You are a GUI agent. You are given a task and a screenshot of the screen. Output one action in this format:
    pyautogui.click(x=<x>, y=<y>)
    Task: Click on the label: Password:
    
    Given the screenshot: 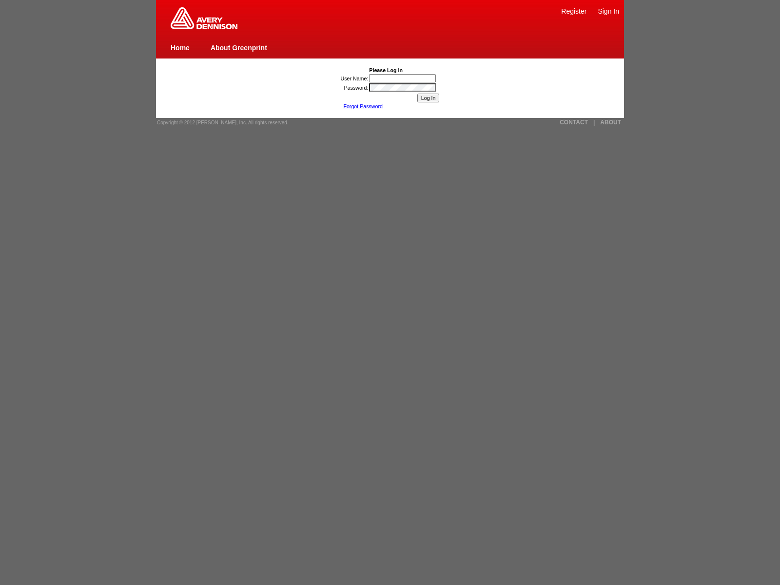 What is the action you would take?
    pyautogui.click(x=356, y=88)
    